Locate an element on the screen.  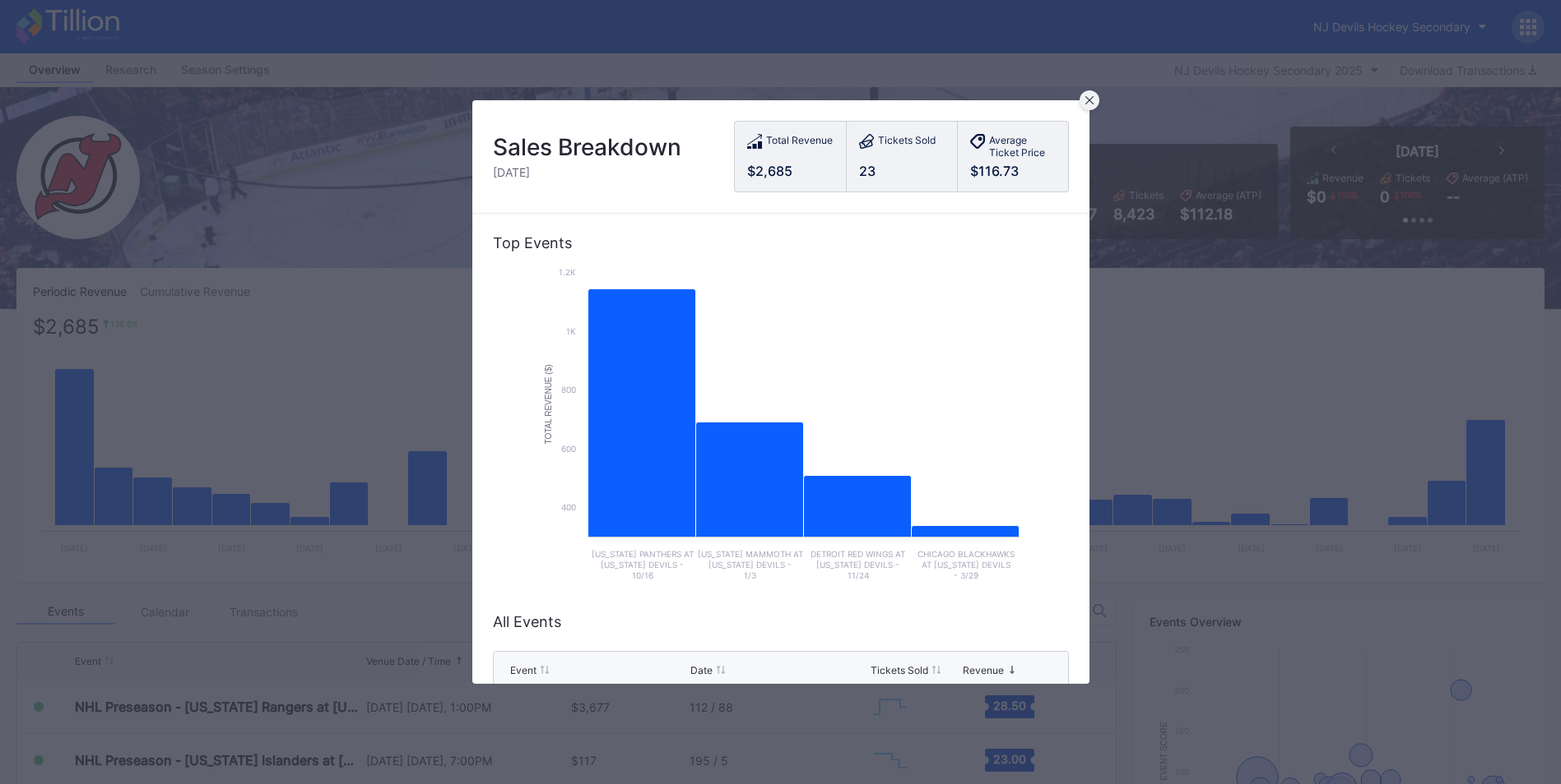
div: 23 is located at coordinates (901, 171).